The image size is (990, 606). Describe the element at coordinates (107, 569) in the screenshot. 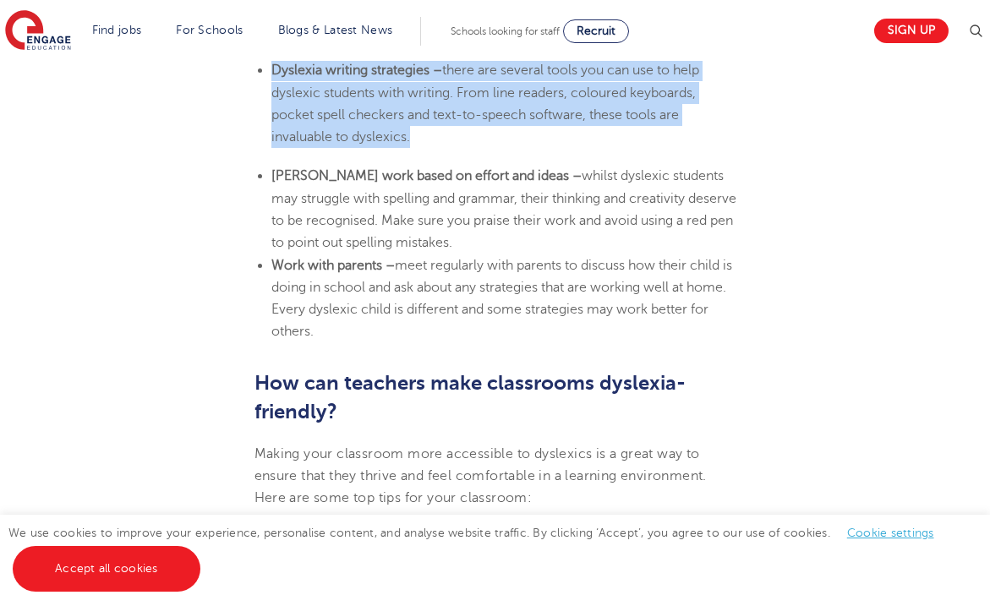

I see `a: Accept all cookies` at that location.